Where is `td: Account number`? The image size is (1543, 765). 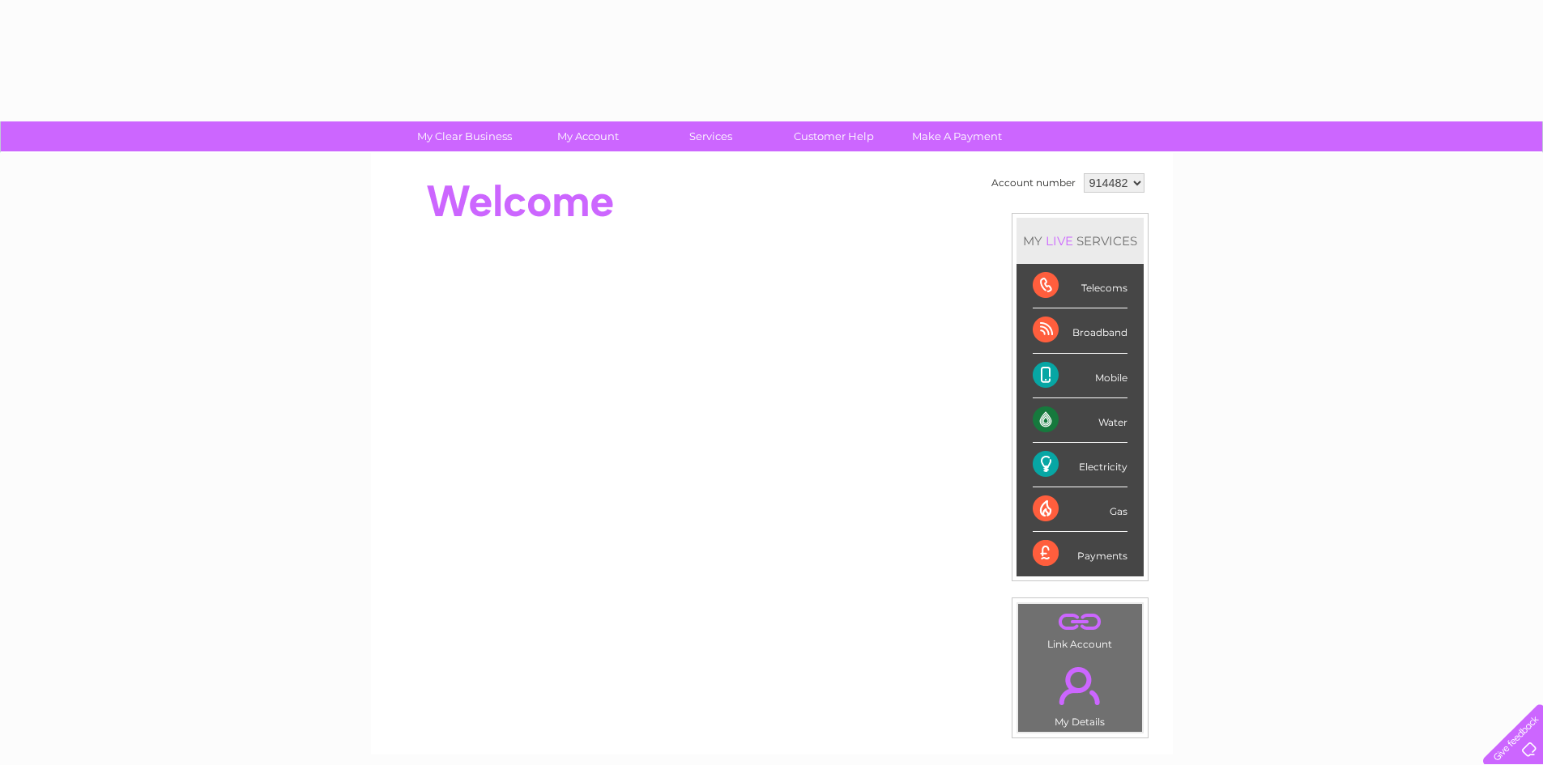
td: Account number is located at coordinates (1034, 183).